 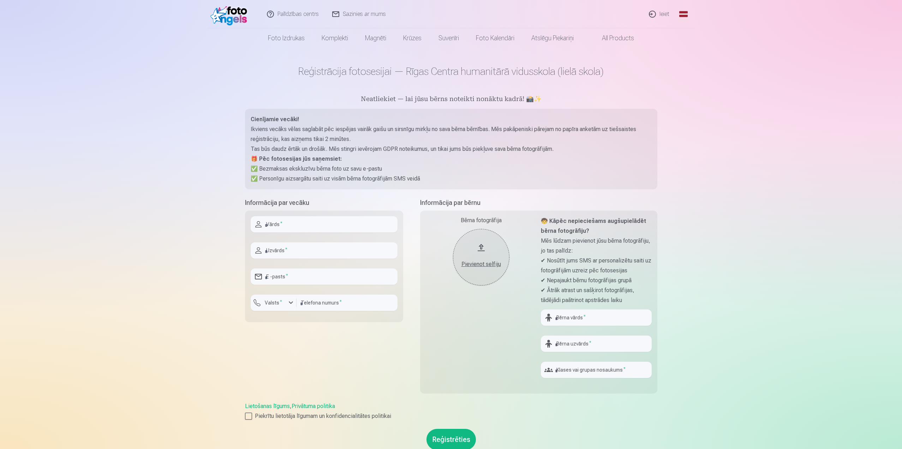 What do you see at coordinates (231, 14) in the screenshot?
I see `img: /fa1` at bounding box center [231, 14].